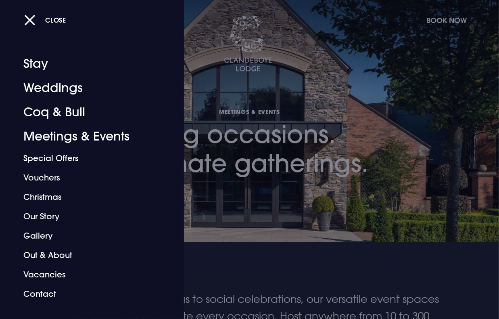 Image resolution: width=499 pixels, height=319 pixels. Describe the element at coordinates (45, 20) in the screenshot. I see `button: Close` at that location.